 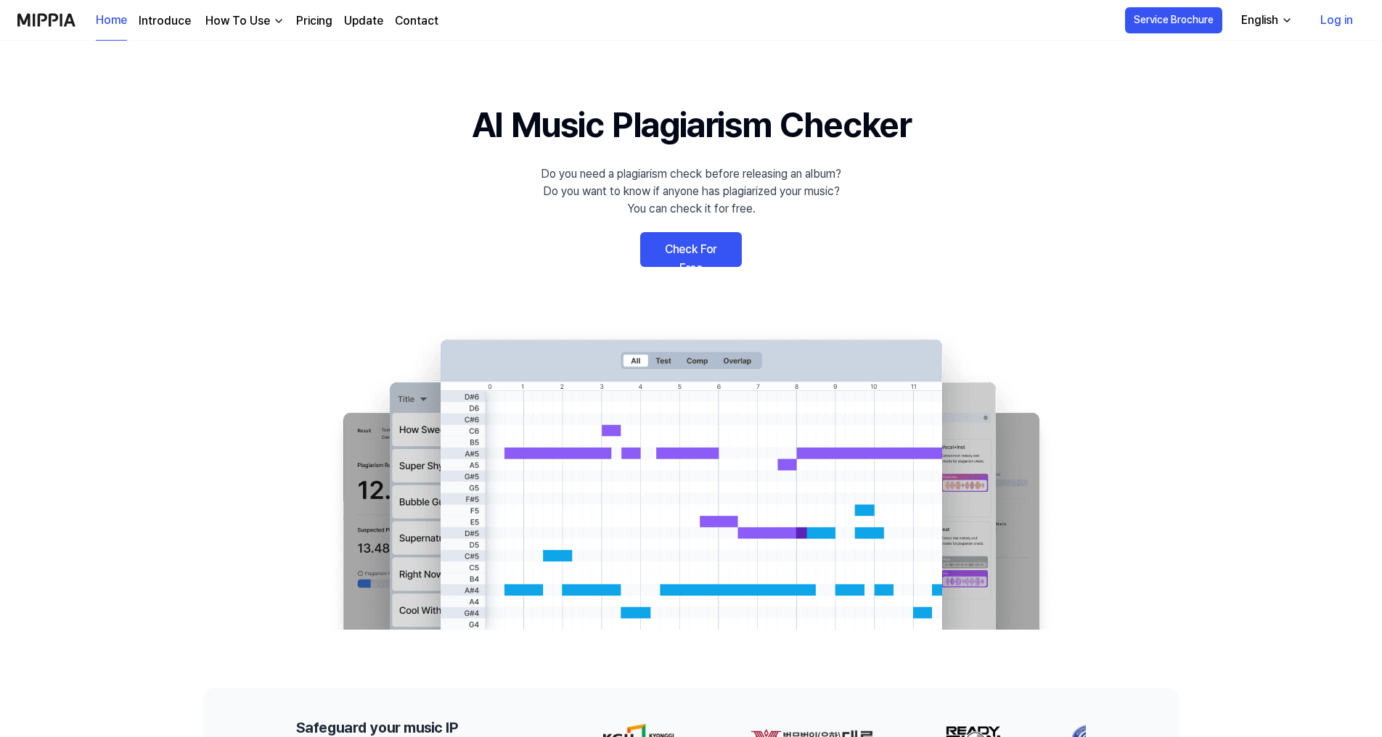 I want to click on a: Pricing, so click(x=314, y=21).